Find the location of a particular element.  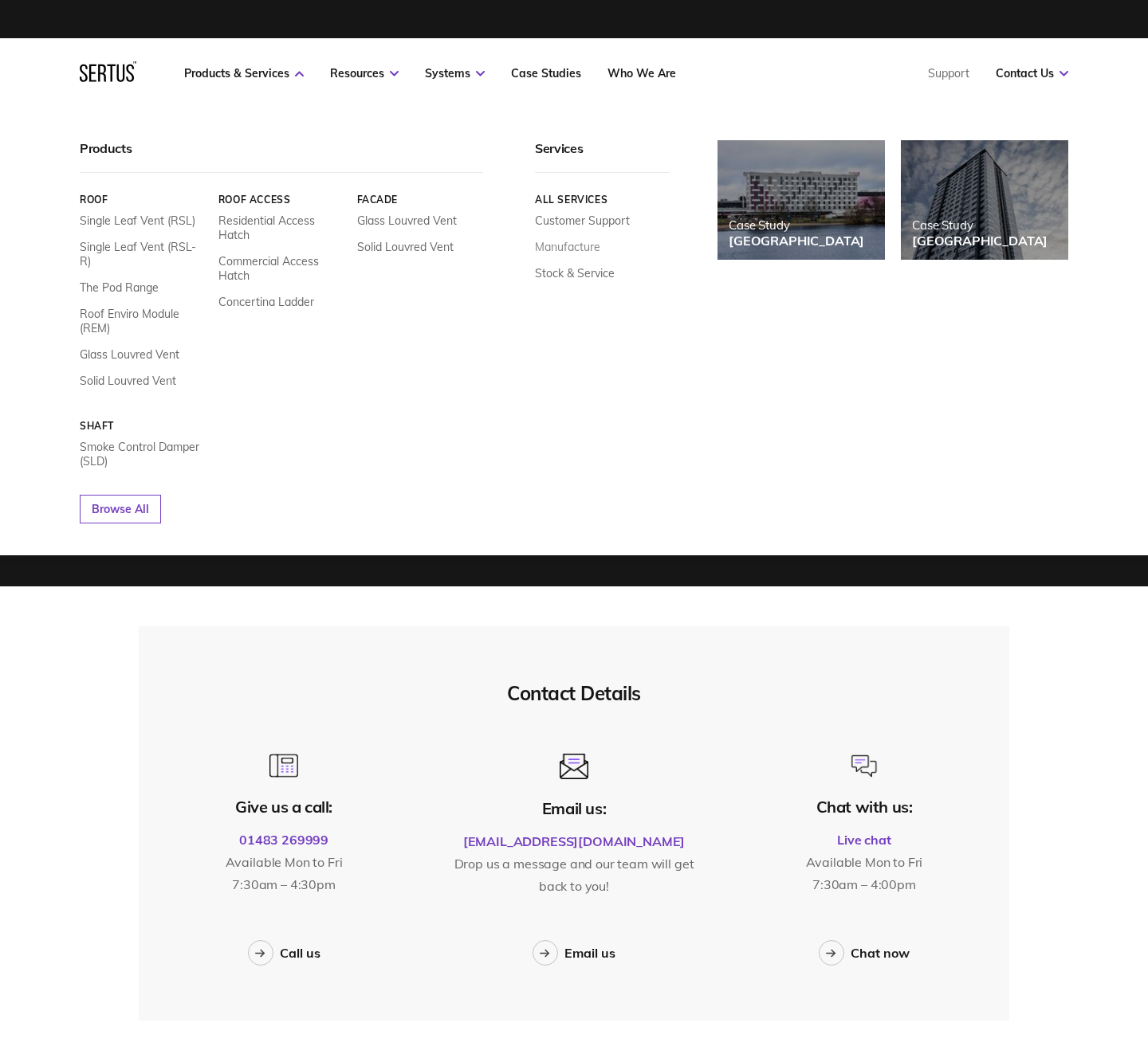

a: Facade is located at coordinates (420, 200).